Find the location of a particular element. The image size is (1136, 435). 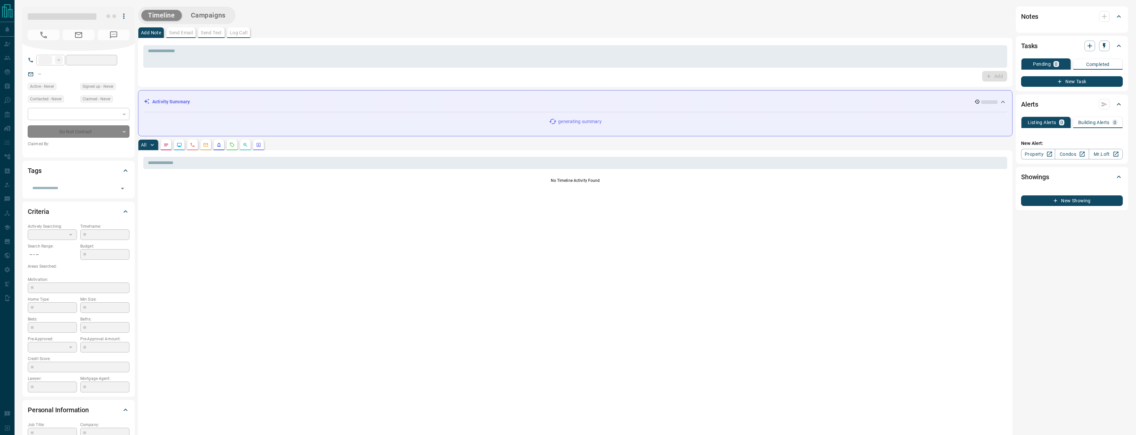

p: Pre-Approved: is located at coordinates (52, 339).